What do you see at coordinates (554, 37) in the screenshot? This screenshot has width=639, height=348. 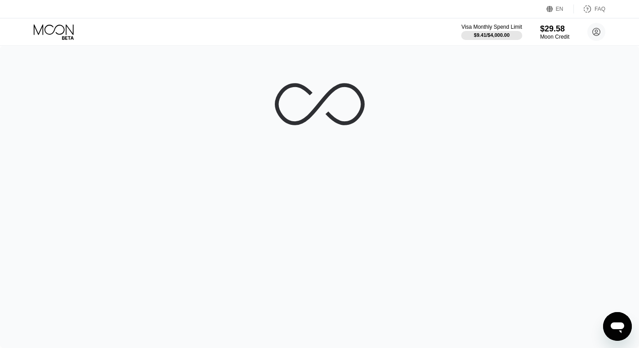 I see `div: Moon Credit` at bounding box center [554, 37].